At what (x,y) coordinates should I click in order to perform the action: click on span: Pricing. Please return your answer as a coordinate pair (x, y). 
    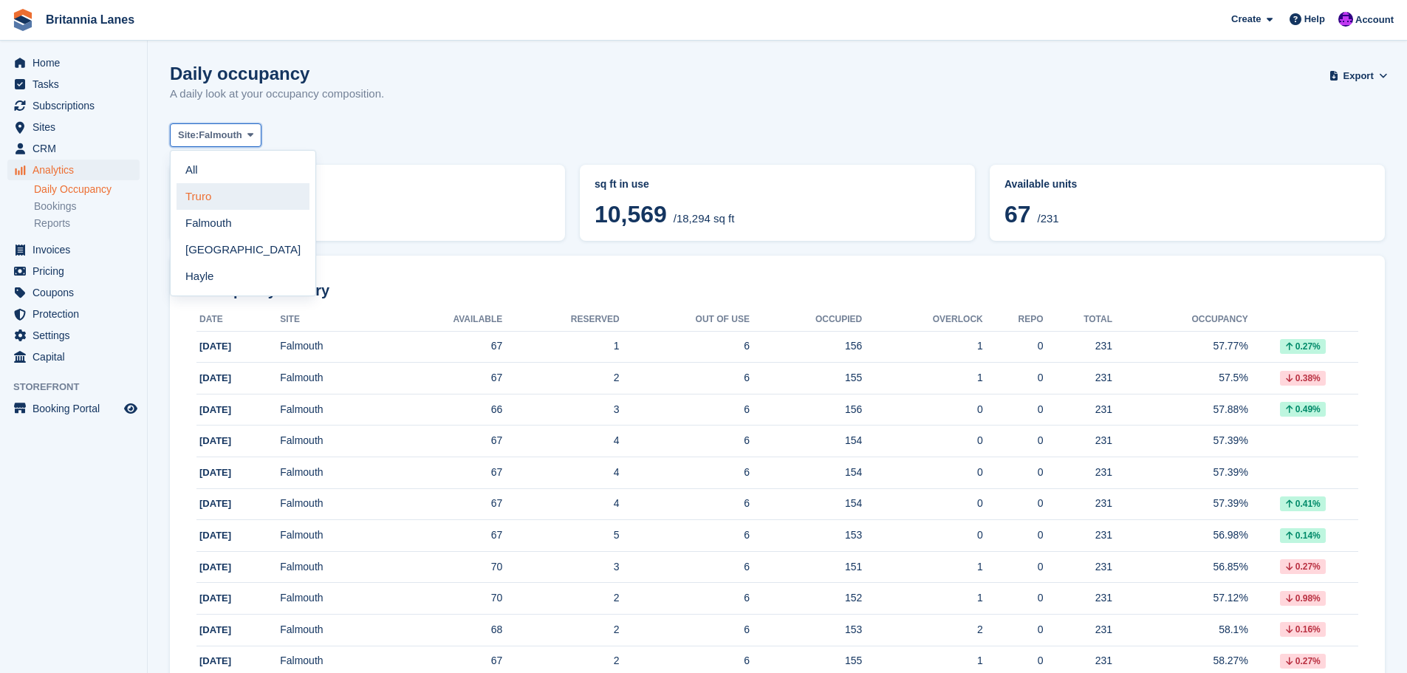
    Looking at the image, I should click on (77, 271).